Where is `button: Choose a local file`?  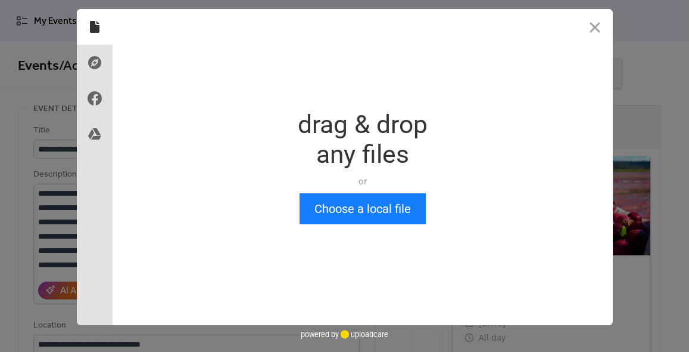 button: Choose a local file is located at coordinates (363, 209).